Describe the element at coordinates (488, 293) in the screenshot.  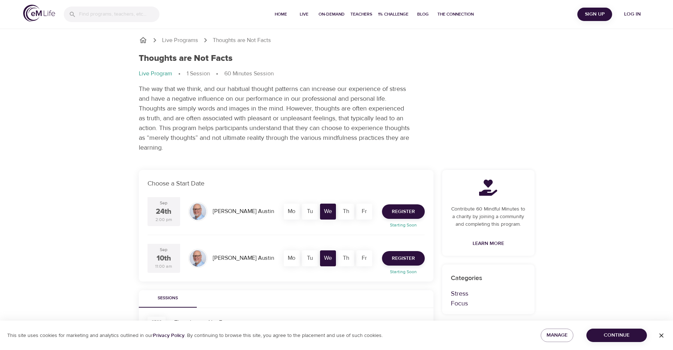
I see `p: Stress` at that location.